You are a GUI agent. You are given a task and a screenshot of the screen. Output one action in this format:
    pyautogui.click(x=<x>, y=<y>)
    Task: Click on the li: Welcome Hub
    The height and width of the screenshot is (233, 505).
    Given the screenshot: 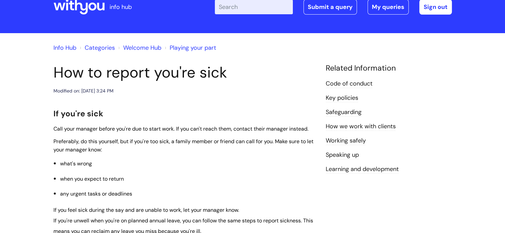 What is the action you would take?
    pyautogui.click(x=139, y=48)
    